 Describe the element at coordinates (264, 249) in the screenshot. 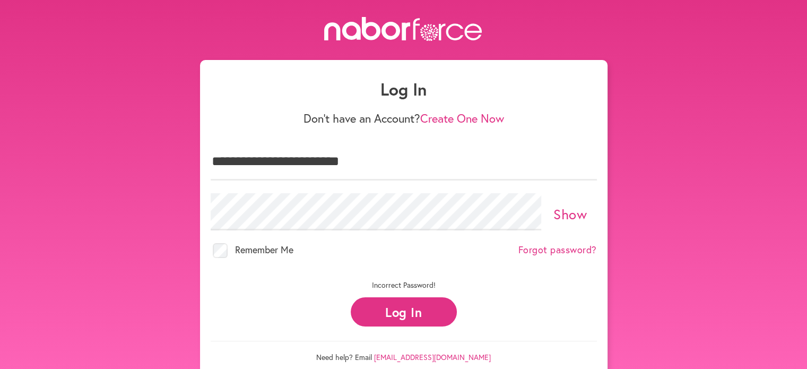

I see `span: Remember Me` at that location.